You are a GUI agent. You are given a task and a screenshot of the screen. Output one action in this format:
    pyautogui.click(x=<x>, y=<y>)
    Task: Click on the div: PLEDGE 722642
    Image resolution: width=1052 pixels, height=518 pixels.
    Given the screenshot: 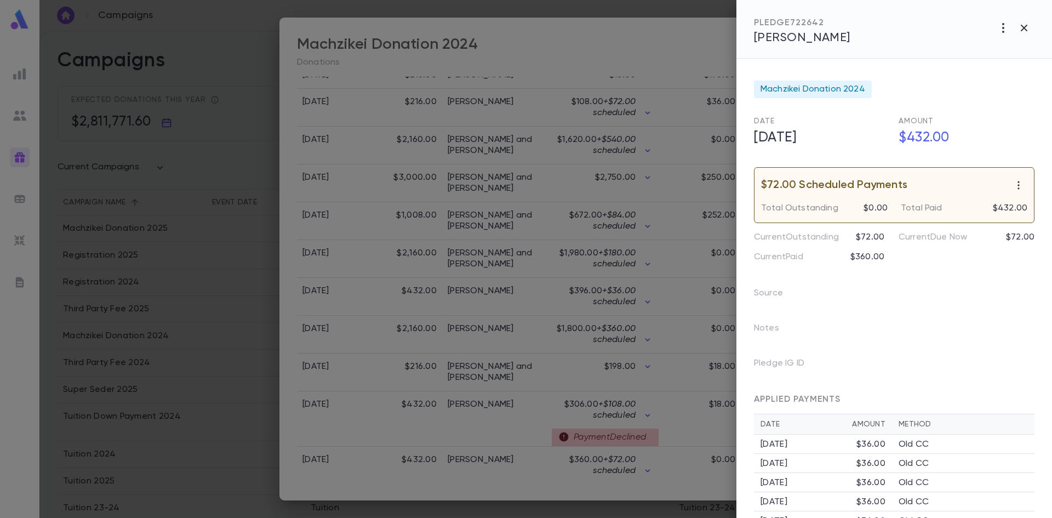 What is the action you would take?
    pyautogui.click(x=803, y=23)
    